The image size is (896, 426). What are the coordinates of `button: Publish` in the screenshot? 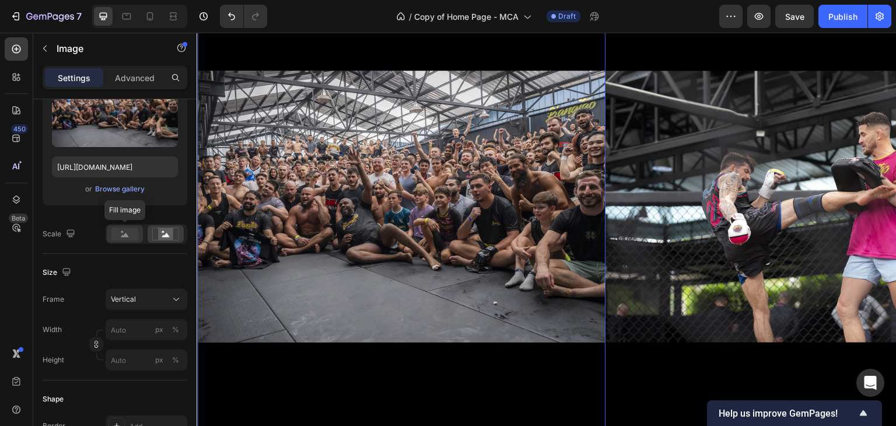 It's located at (843, 16).